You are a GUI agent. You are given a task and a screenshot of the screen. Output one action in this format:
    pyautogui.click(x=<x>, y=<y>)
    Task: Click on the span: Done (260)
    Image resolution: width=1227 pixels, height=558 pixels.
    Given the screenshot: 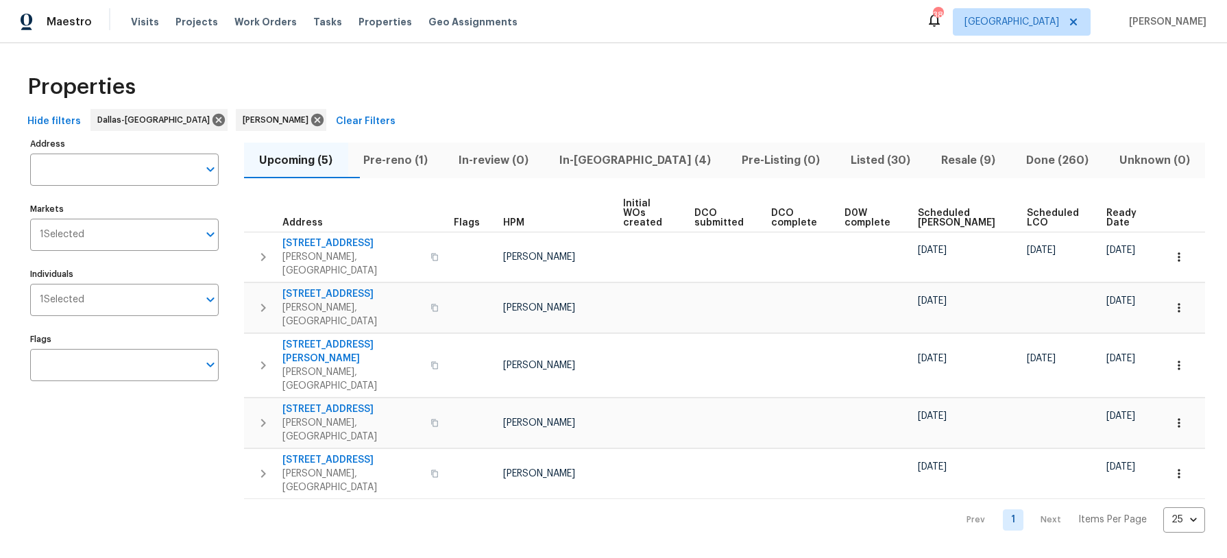 What is the action you would take?
    pyautogui.click(x=1057, y=160)
    